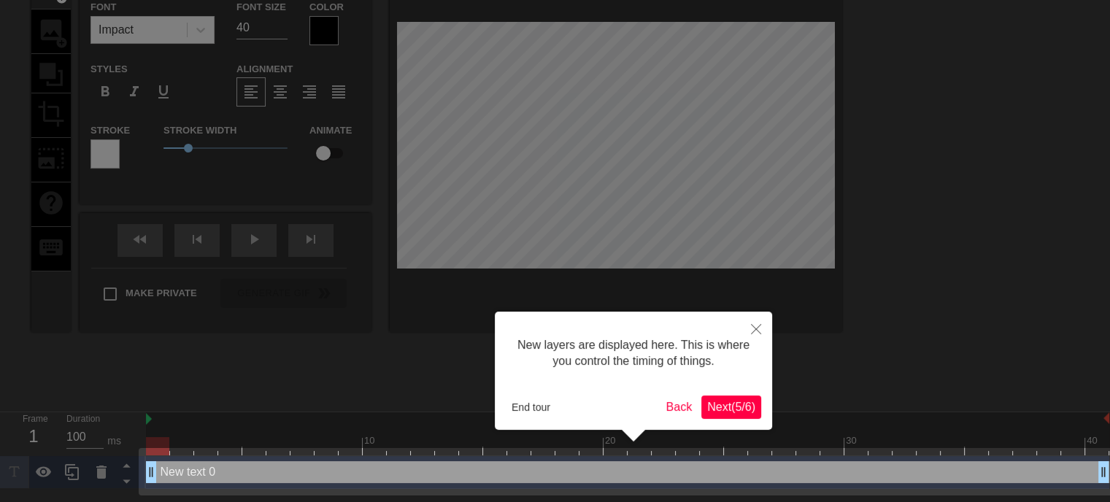 The width and height of the screenshot is (1110, 502). What do you see at coordinates (731, 406) in the screenshot?
I see `span: Next ( 5 / 6 )` at bounding box center [731, 406].